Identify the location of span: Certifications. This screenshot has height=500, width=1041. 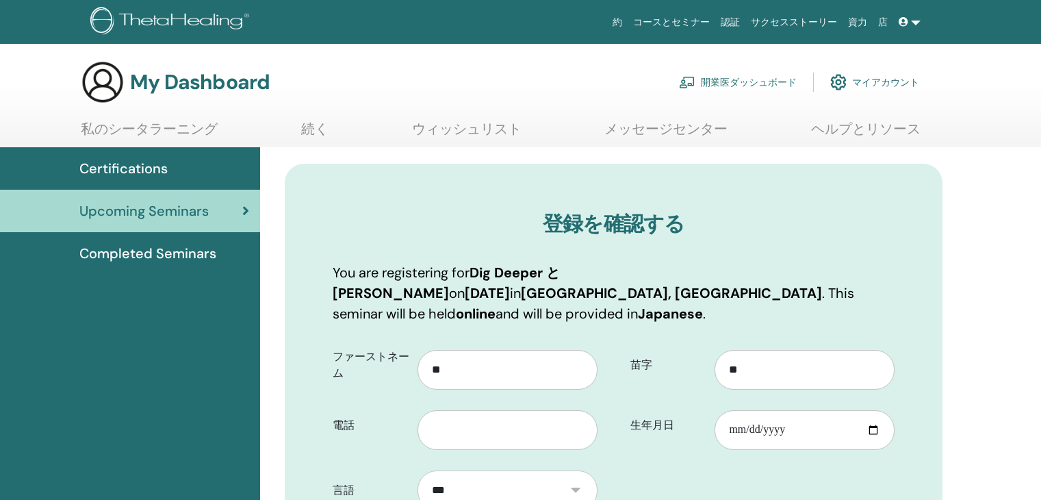
(123, 168).